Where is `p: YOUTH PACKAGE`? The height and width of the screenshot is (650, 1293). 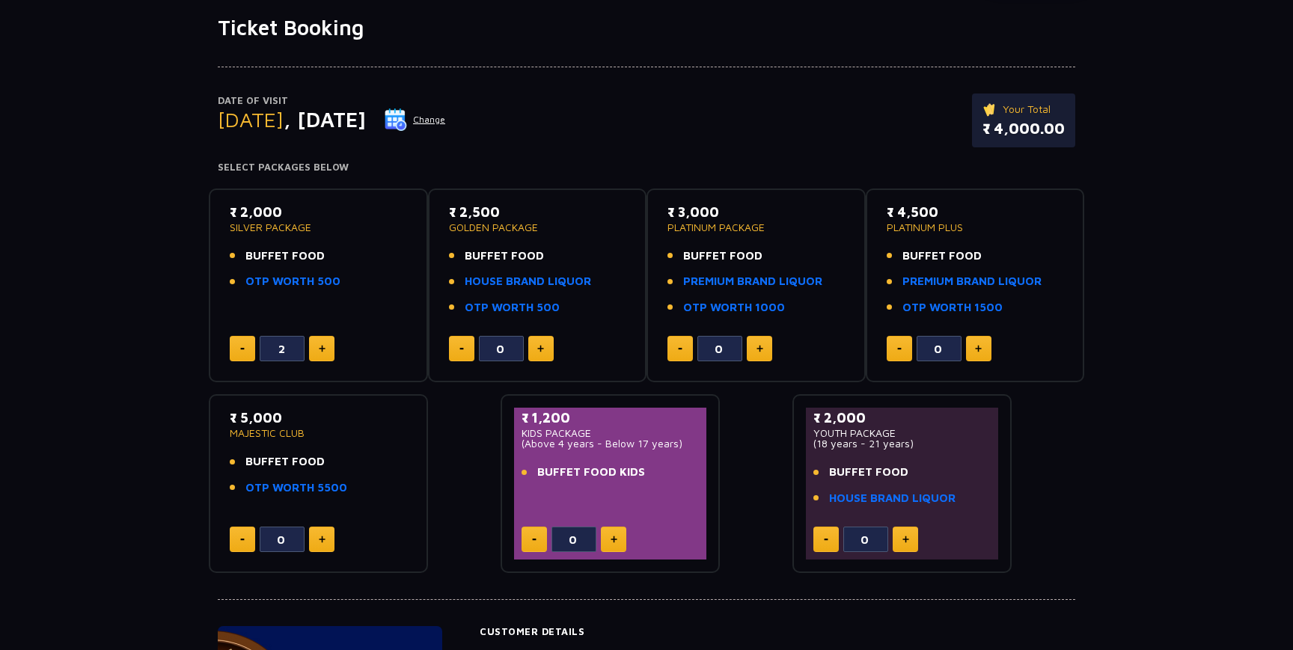 p: YOUTH PACKAGE is located at coordinates (902, 433).